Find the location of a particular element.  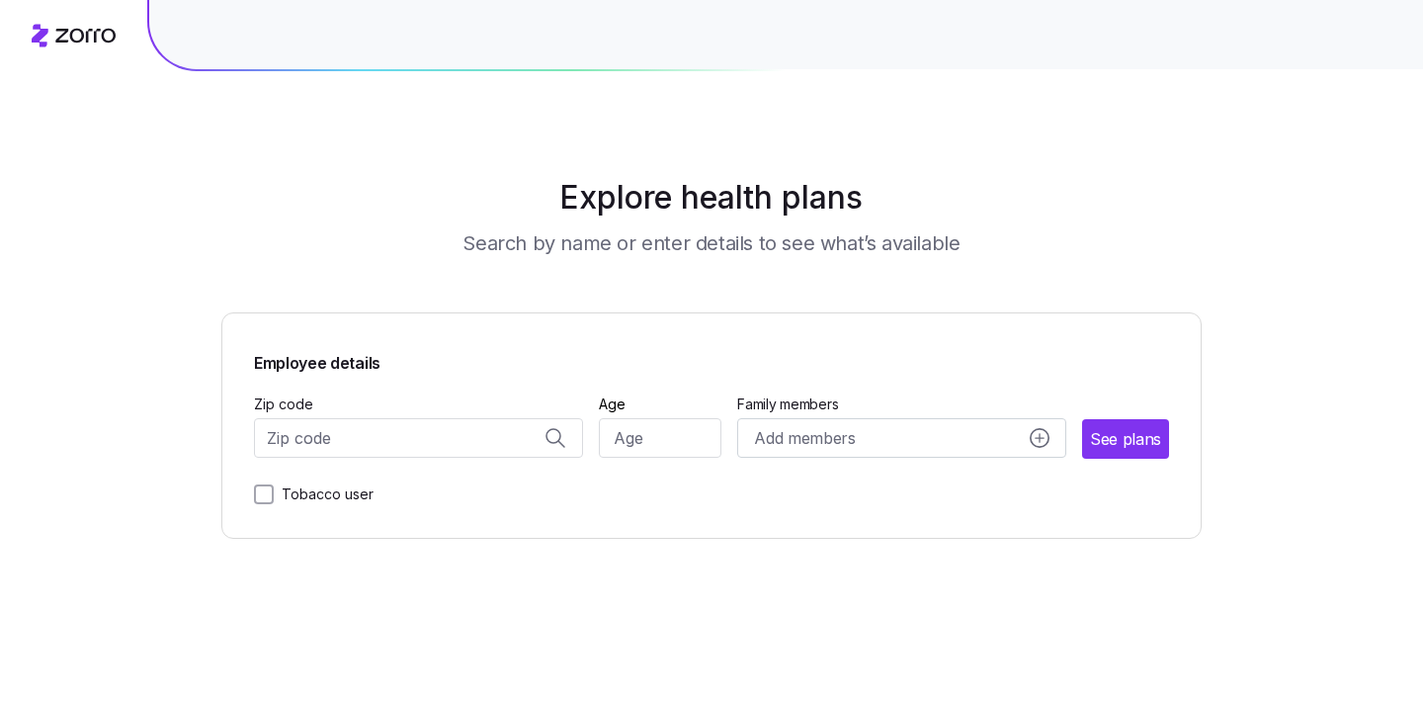

label: Age is located at coordinates (612, 404).